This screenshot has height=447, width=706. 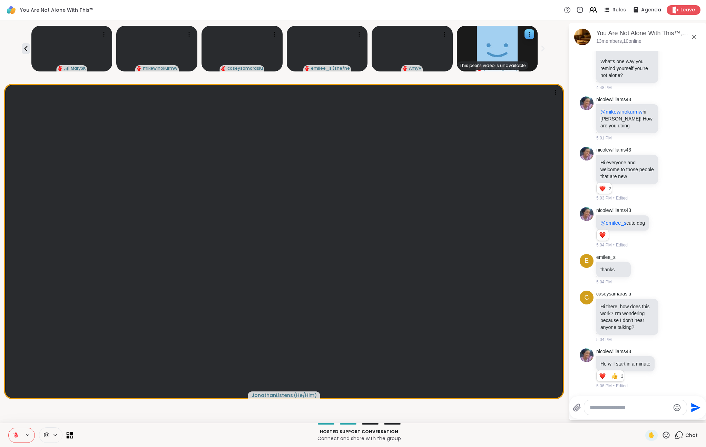 What do you see at coordinates (359, 431) in the screenshot?
I see `p: Hosted support conversation` at bounding box center [359, 431].